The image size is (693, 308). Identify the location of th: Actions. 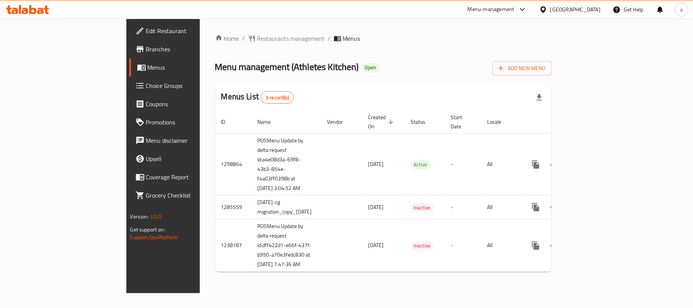
(563, 122).